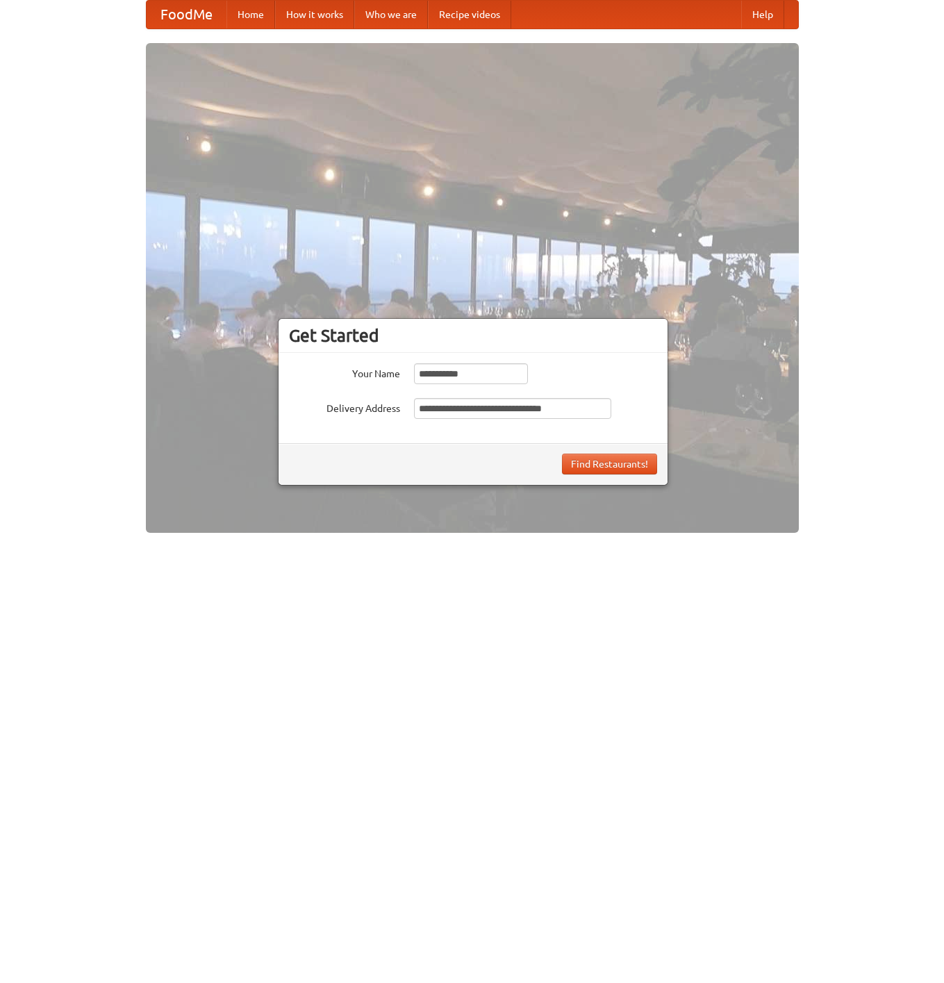 The width and height of the screenshot is (944, 983). Describe the element at coordinates (391, 15) in the screenshot. I see `a: Who we are` at that location.